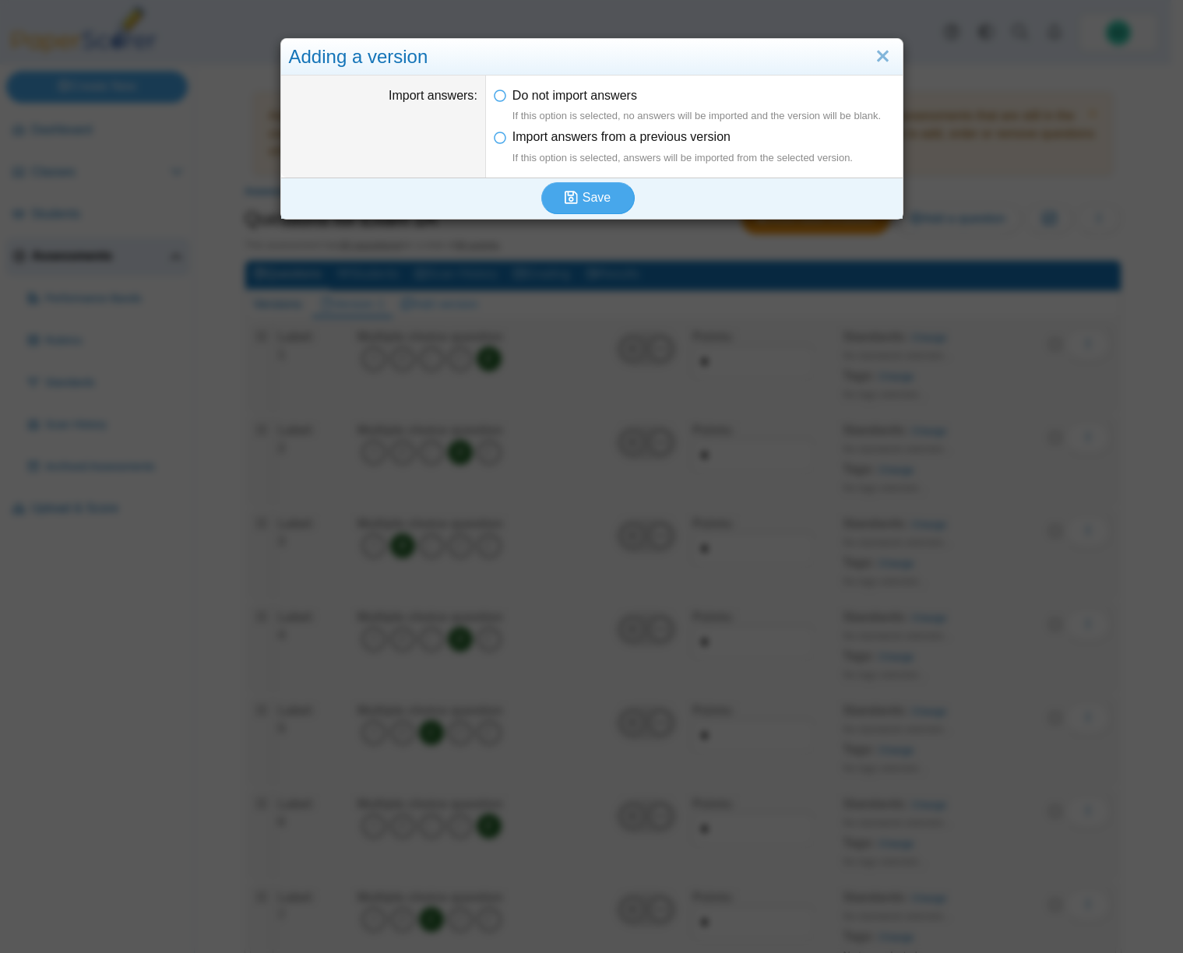 The width and height of the screenshot is (1183, 953). I want to click on div: If this option is selected, no answers will be imported and the version will be blank., so click(696, 116).